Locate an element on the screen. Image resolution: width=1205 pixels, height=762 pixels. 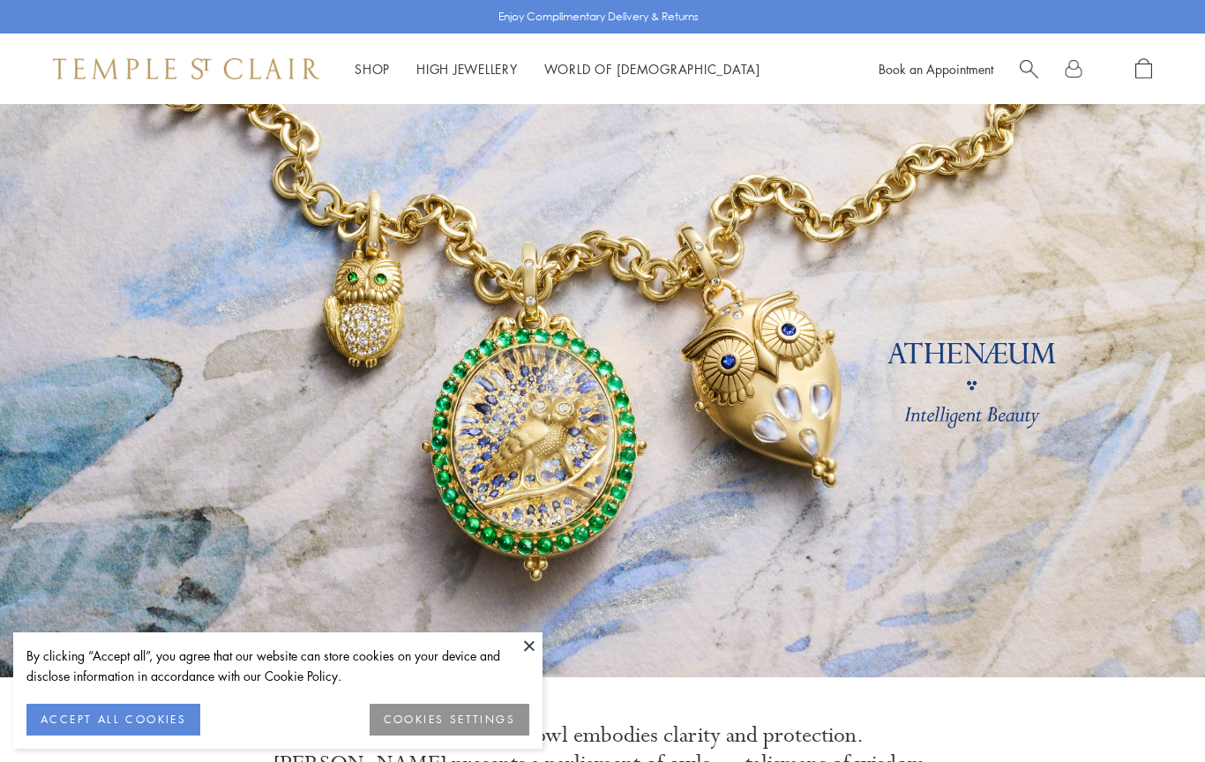
nav: Main navigation is located at coordinates (557, 69).